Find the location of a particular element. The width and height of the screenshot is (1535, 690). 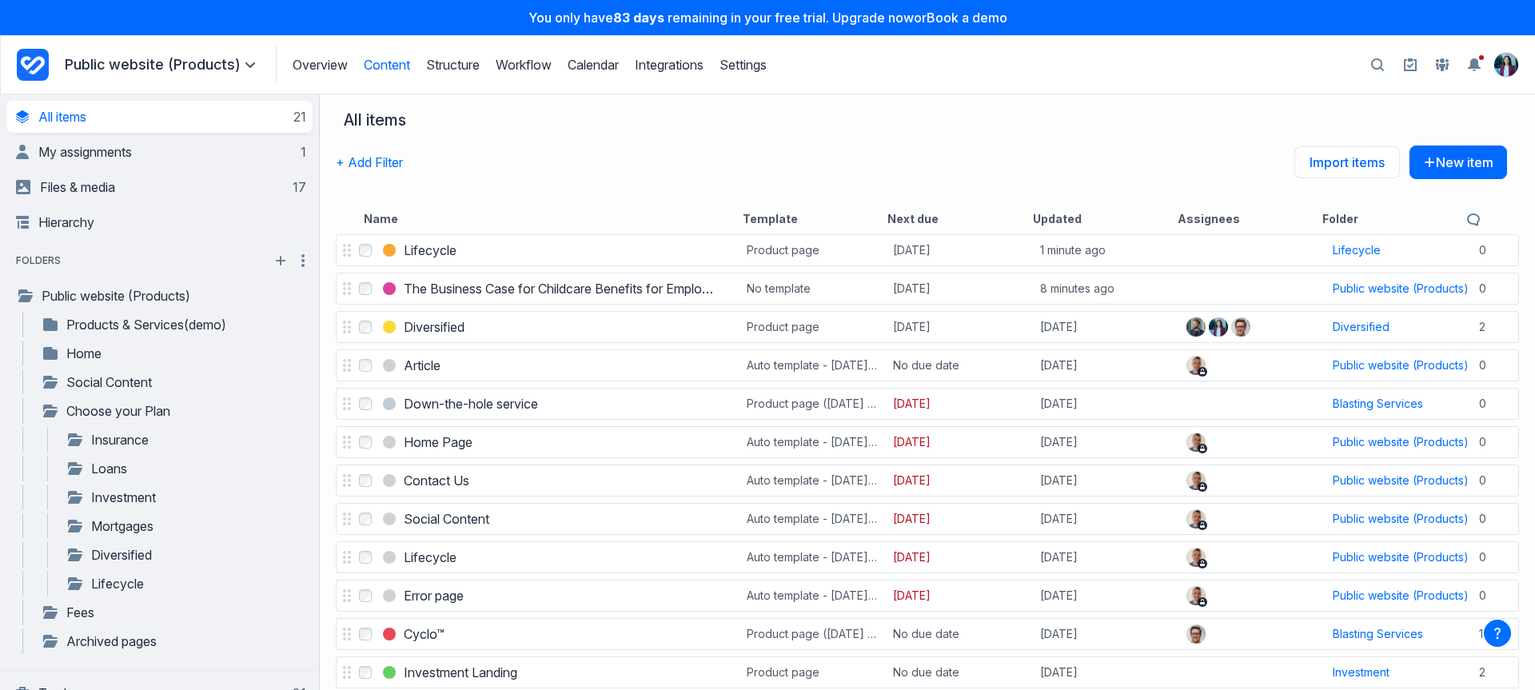

a: People and Groups is located at coordinates (1442, 65).